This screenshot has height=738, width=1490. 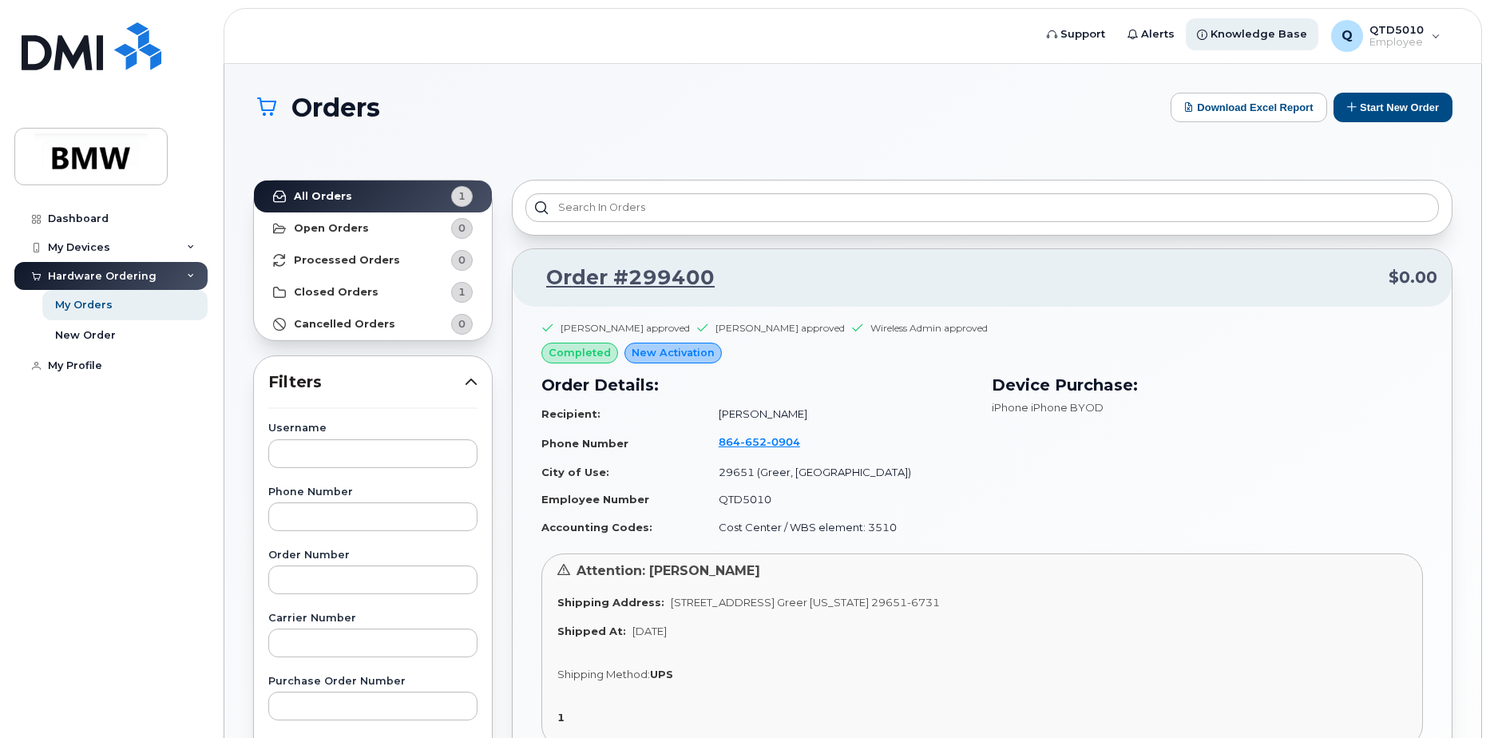 I want to click on div: Wireless Admin approved, so click(x=929, y=327).